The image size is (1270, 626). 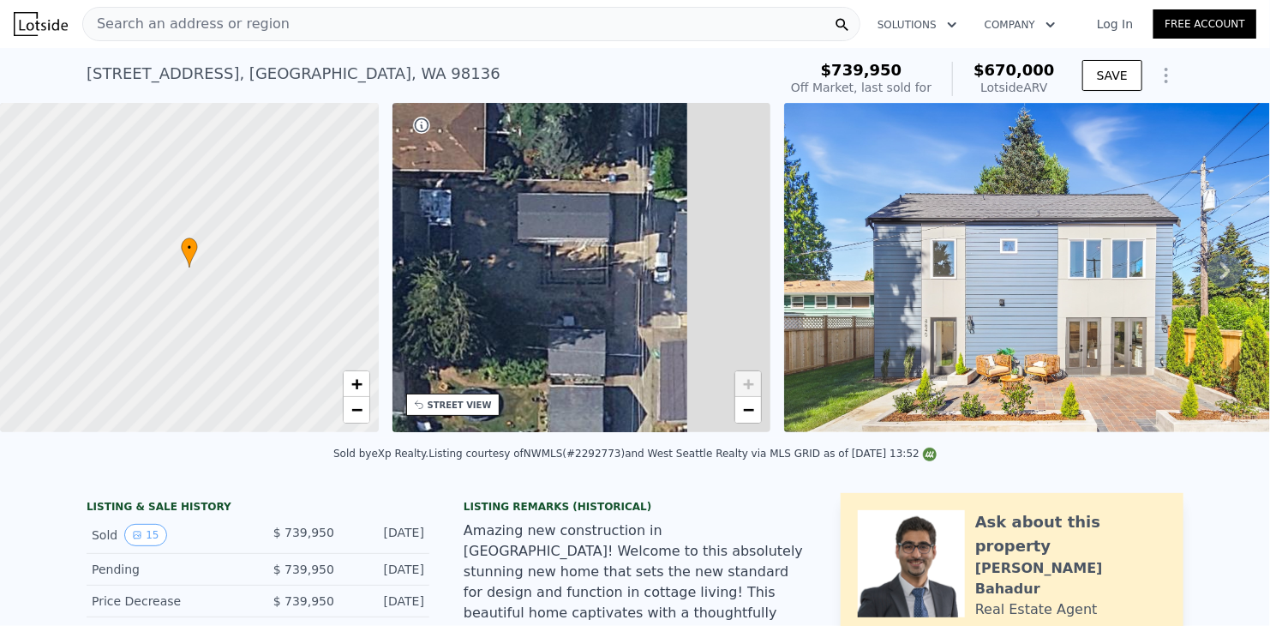 What do you see at coordinates (930, 454) in the screenshot?
I see `img: NWMLS Logo` at bounding box center [930, 454].